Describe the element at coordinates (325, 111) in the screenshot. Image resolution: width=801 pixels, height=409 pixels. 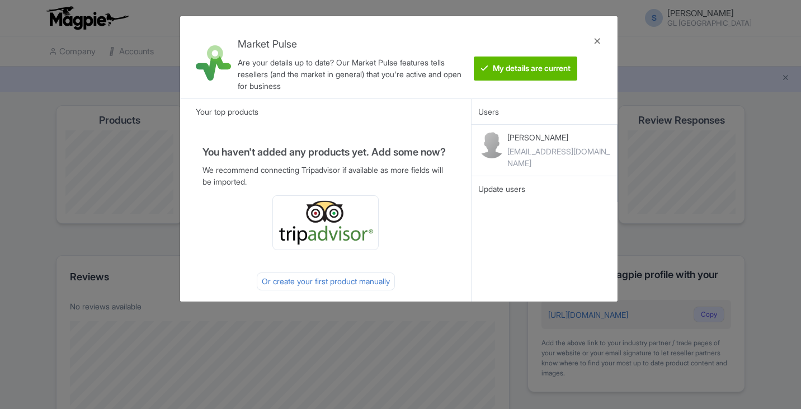
I see `div: Your top products` at that location.